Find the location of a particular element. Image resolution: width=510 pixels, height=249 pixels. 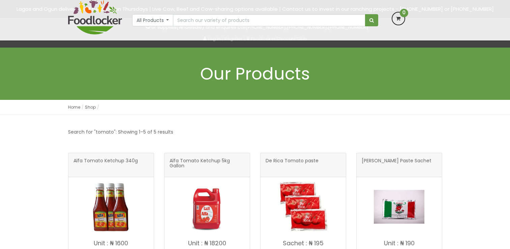

img: Alfa Tomato Ketchup 340g is located at coordinates (111, 207).